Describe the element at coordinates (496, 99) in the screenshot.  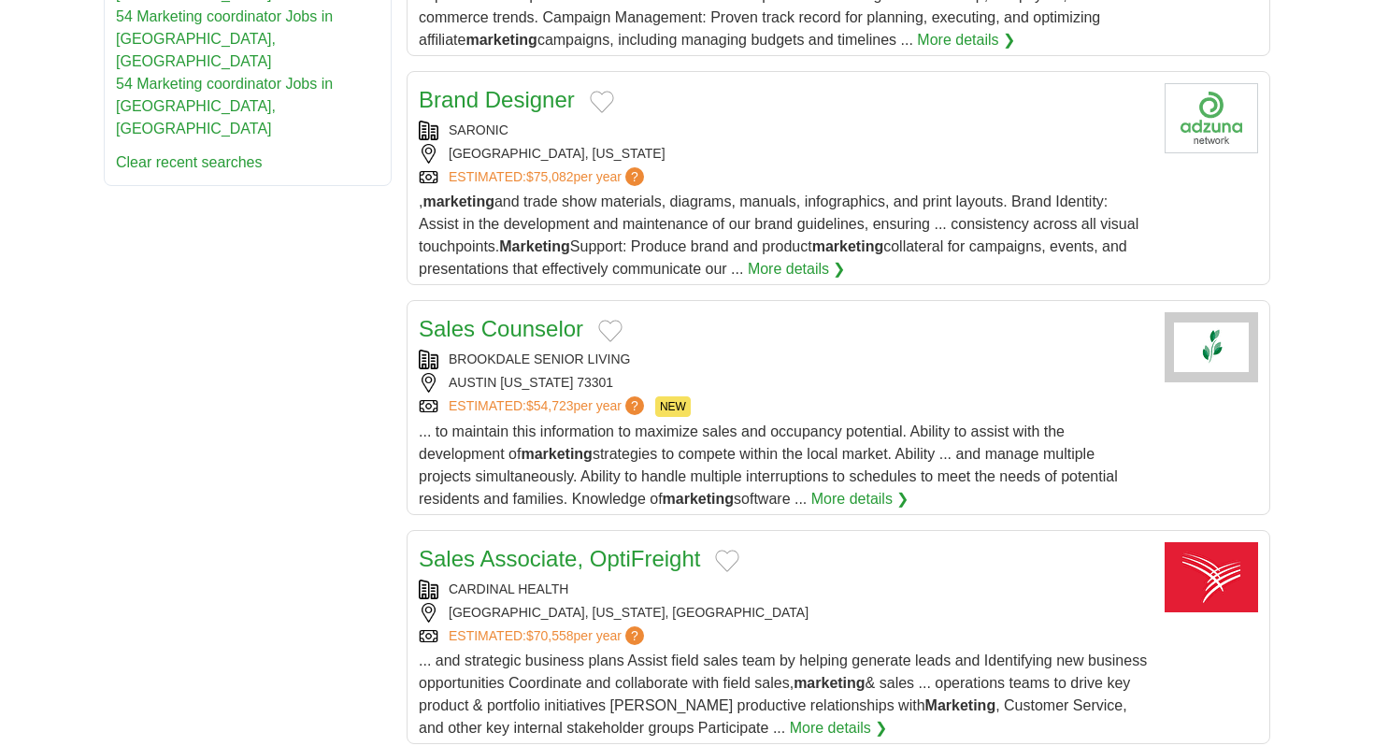
I see `a: Brand Designer` at that location.